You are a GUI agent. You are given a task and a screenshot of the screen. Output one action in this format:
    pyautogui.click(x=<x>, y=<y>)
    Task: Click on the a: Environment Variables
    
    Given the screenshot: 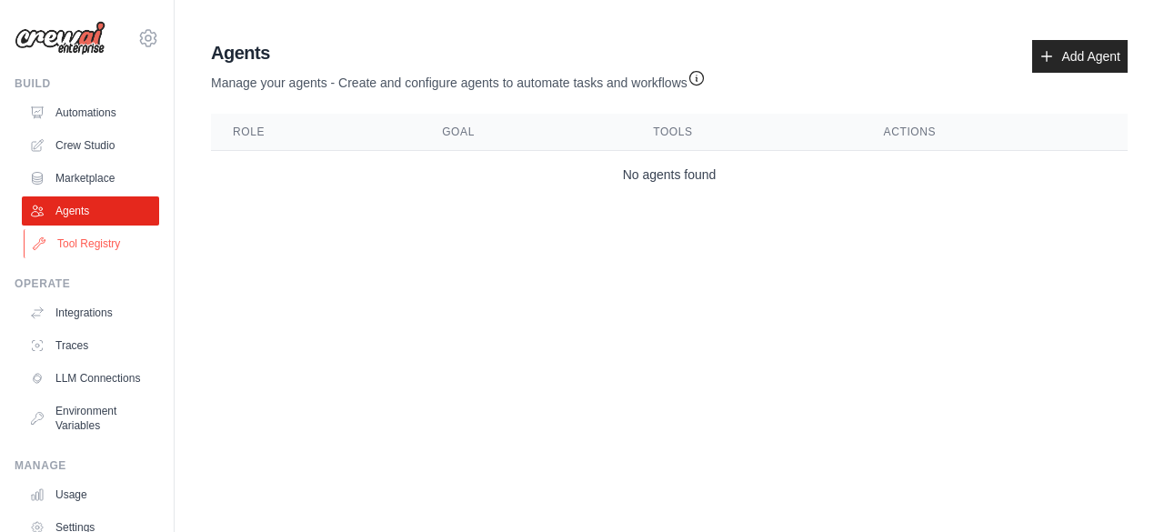 What is the action you would take?
    pyautogui.click(x=90, y=418)
    